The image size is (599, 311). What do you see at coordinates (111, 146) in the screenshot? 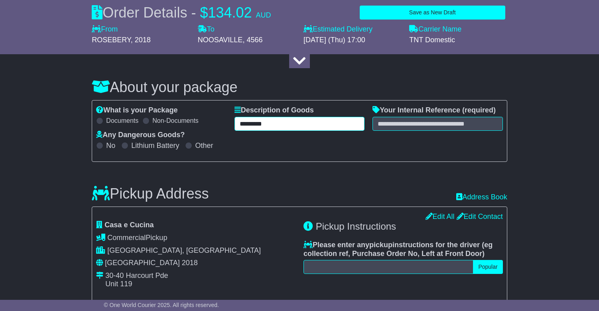
I see `label: No` at bounding box center [111, 146].